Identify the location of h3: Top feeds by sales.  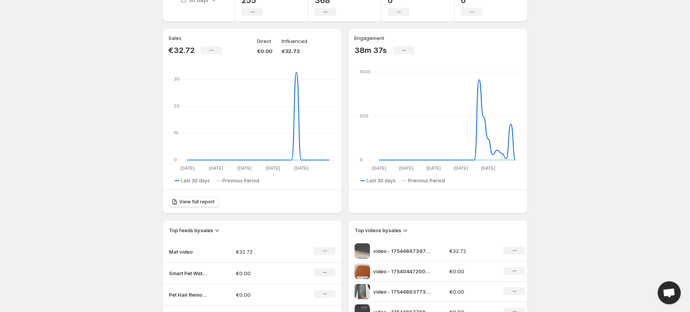
(191, 231).